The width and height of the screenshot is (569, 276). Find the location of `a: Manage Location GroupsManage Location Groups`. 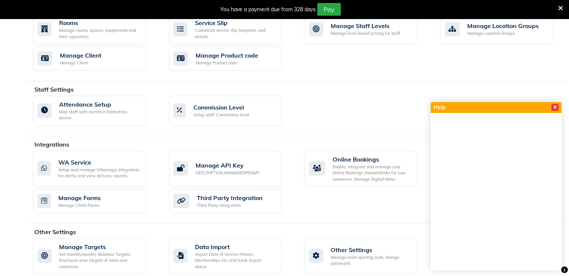

a: Manage Location GroupsManage Location Groups is located at coordinates (503, 29).